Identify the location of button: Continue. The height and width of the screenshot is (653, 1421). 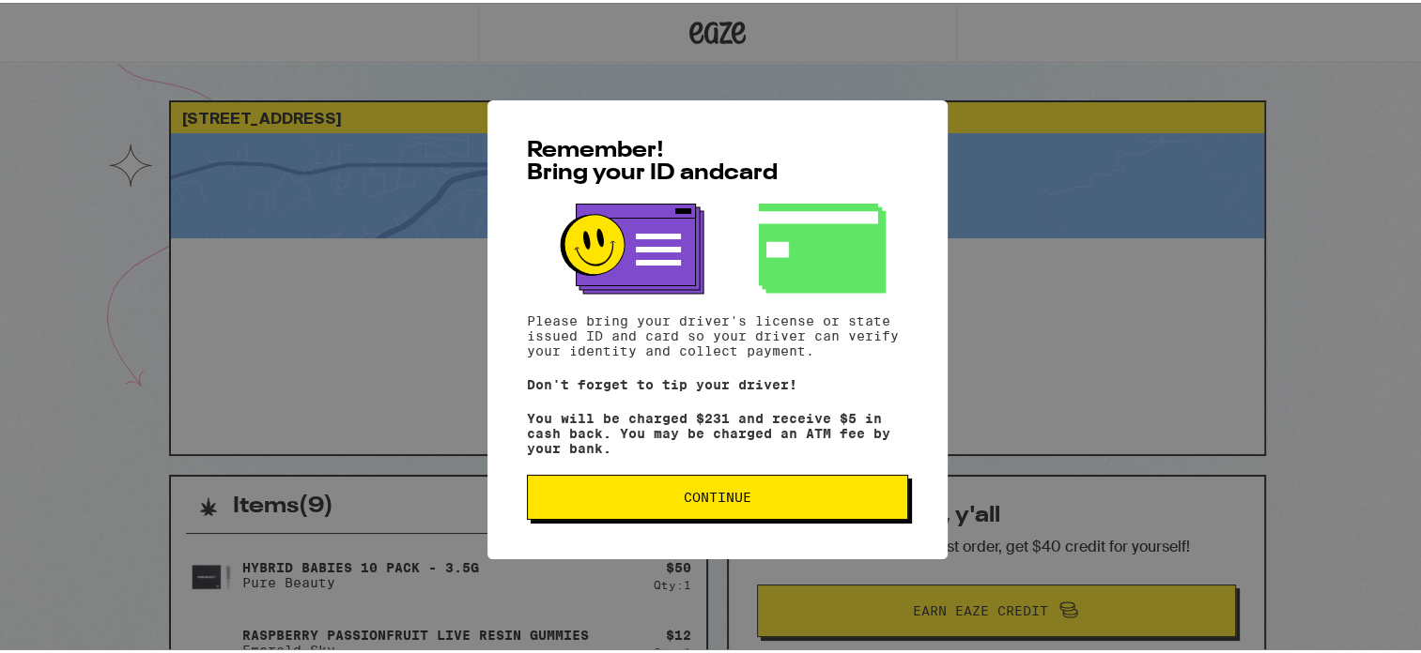
(717, 495).